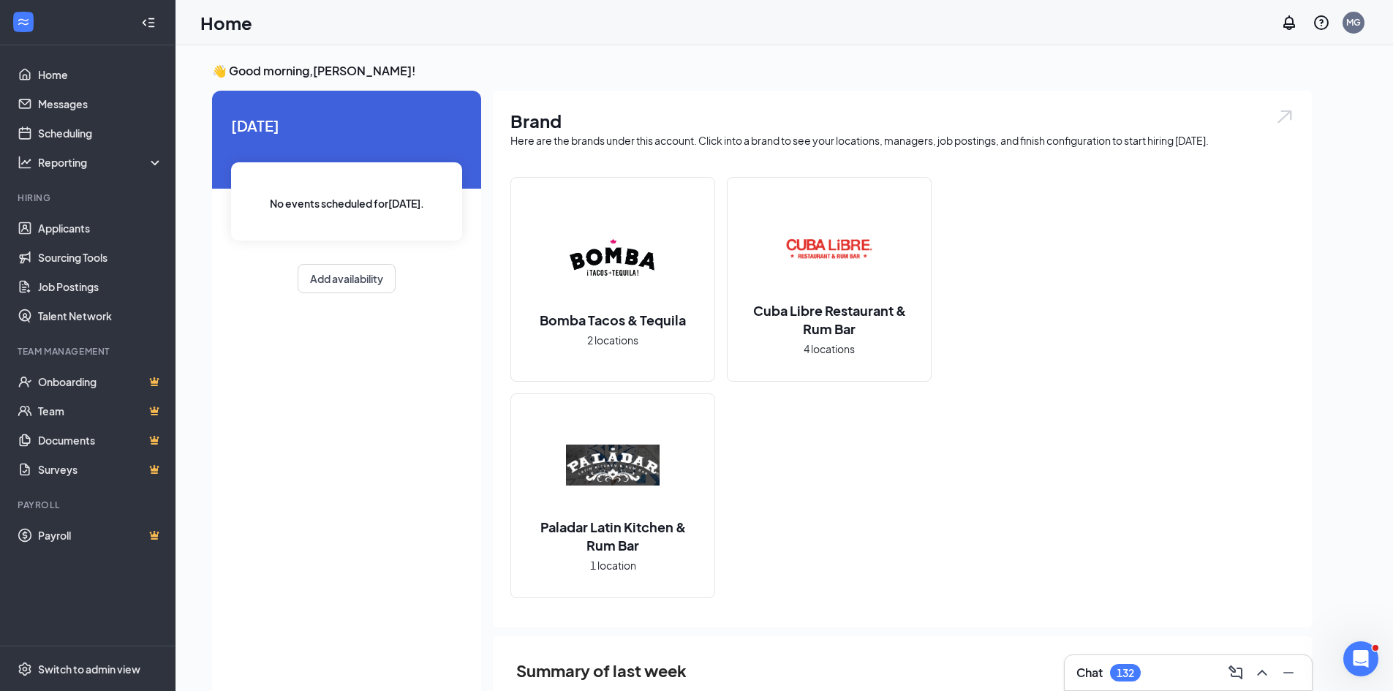 The image size is (1393, 691). Describe the element at coordinates (1262, 673) in the screenshot. I see `svg: ChevronUp` at that location.